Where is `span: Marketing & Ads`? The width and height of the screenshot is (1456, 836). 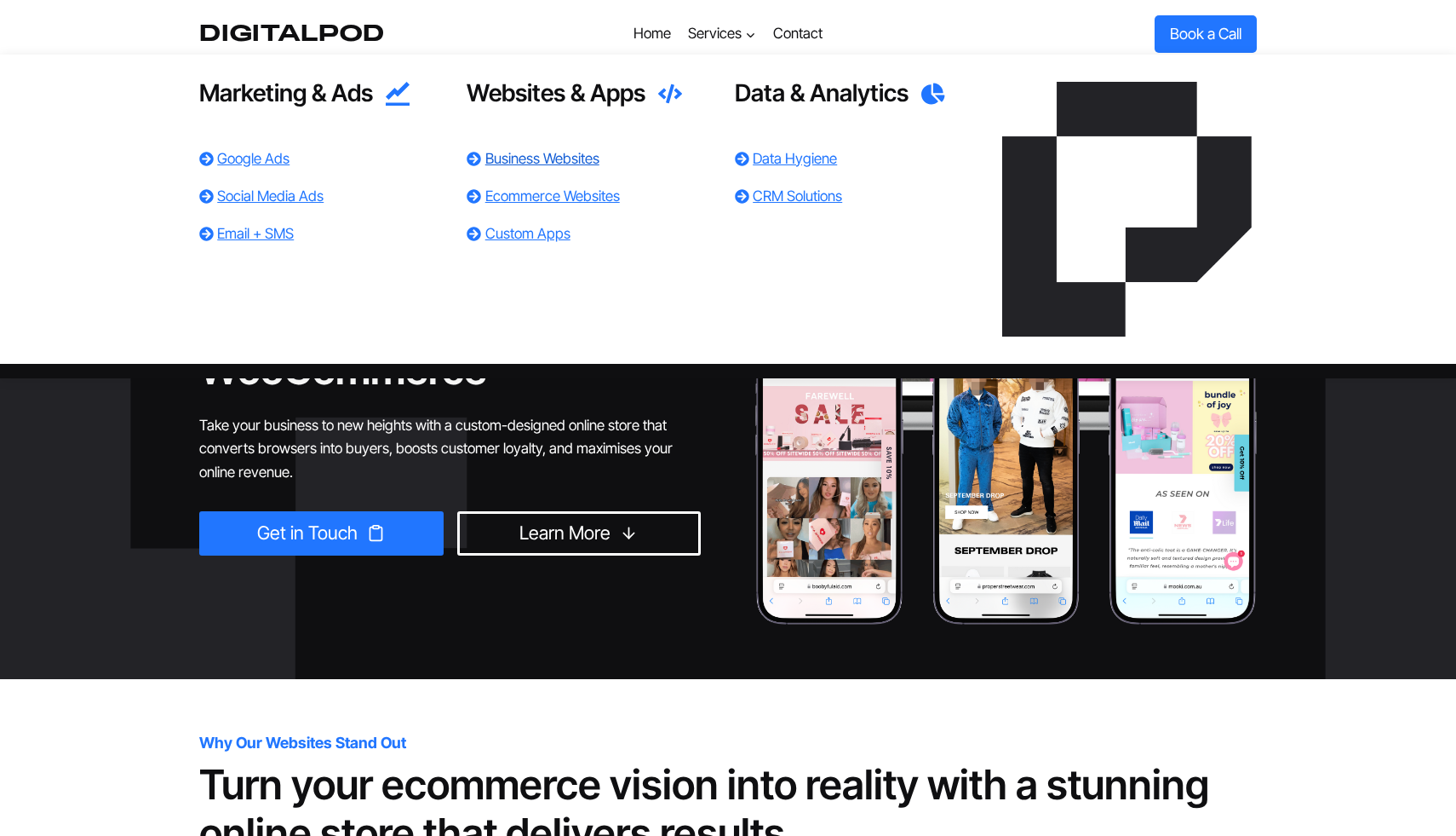 span: Marketing & Ads is located at coordinates (286, 94).